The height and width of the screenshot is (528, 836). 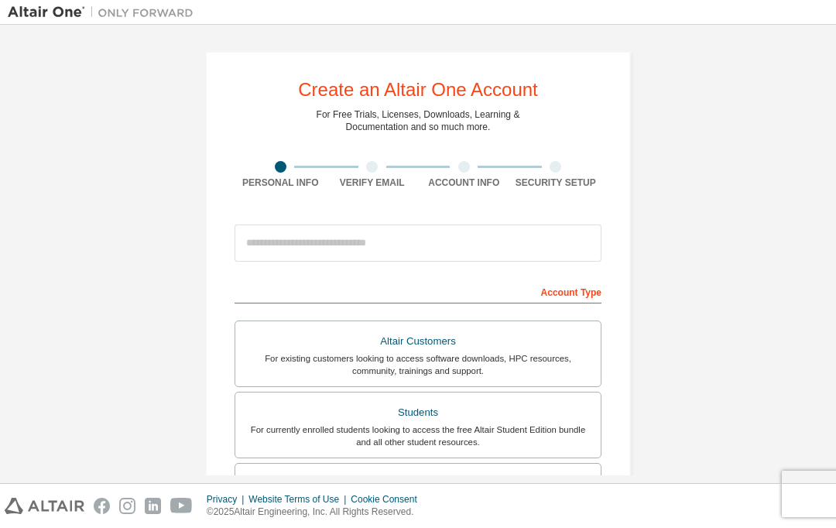 What do you see at coordinates (372, 183) in the screenshot?
I see `div: Verify Email` at bounding box center [372, 183].